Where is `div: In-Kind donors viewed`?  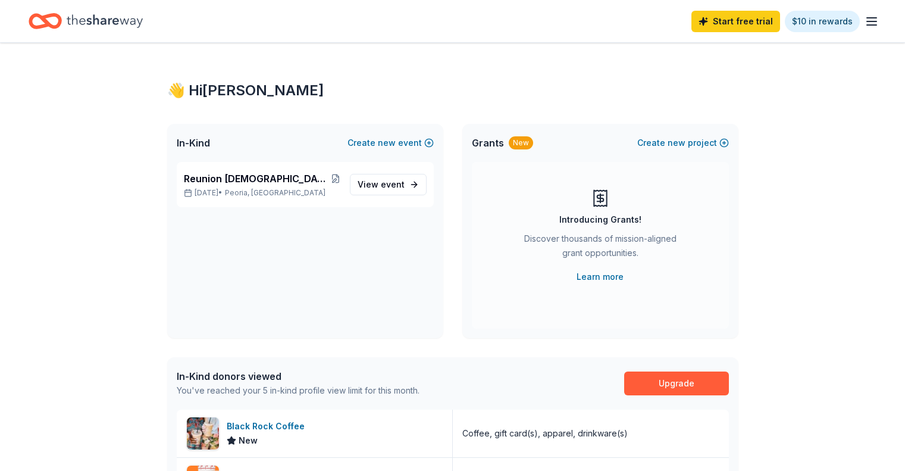
div: In-Kind donors viewed is located at coordinates (298, 376).